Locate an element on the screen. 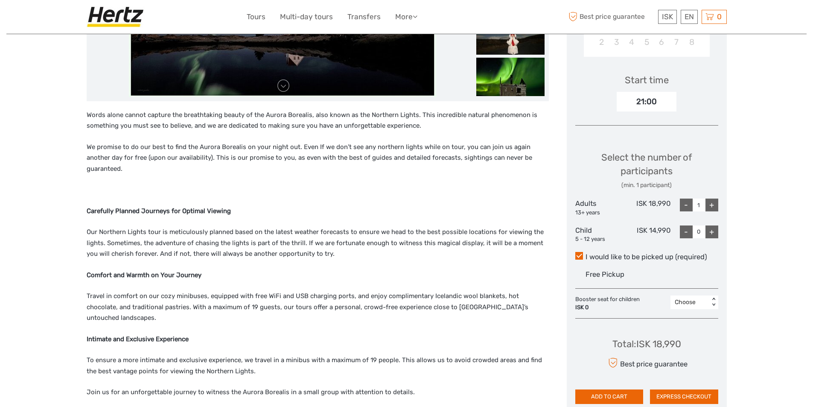  p: We're away right now. Please check back later! is located at coordinates (54, 18).